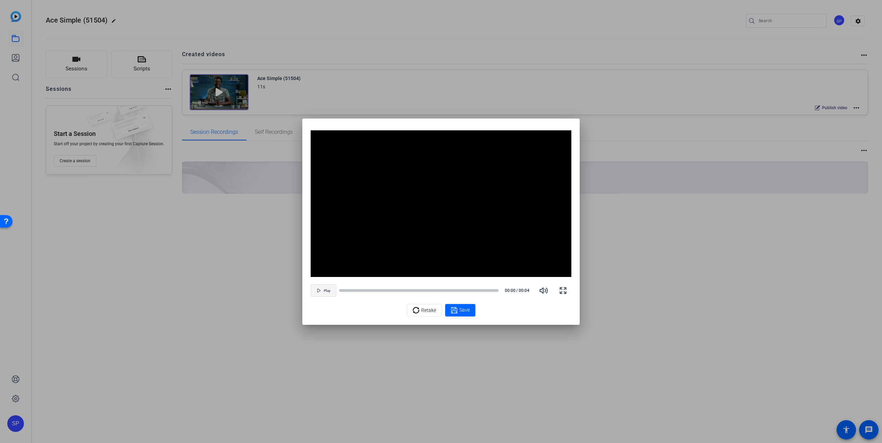 The height and width of the screenshot is (443, 882). I want to click on button: Retake, so click(424, 310).